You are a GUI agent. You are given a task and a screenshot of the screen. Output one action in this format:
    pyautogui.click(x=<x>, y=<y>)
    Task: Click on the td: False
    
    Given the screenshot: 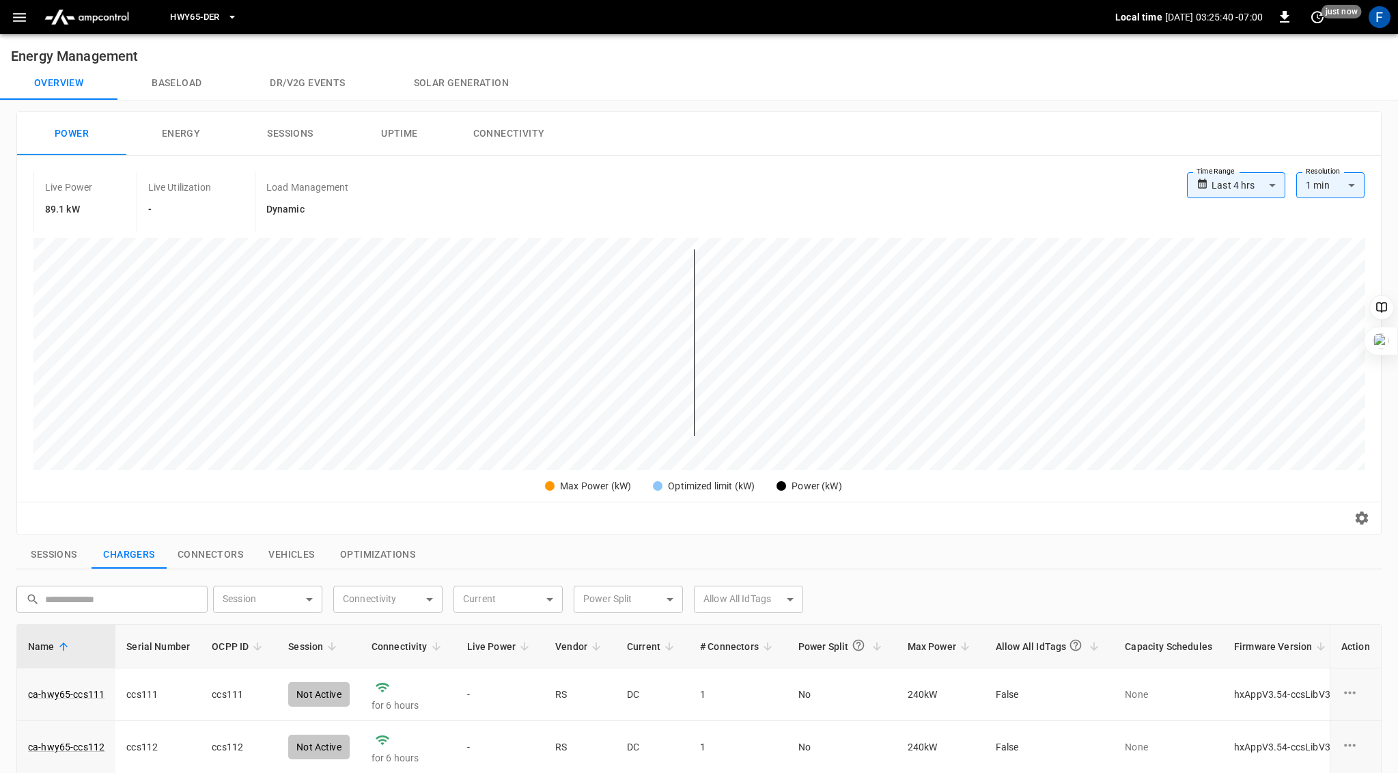 What is the action you would take?
    pyautogui.click(x=1049, y=694)
    